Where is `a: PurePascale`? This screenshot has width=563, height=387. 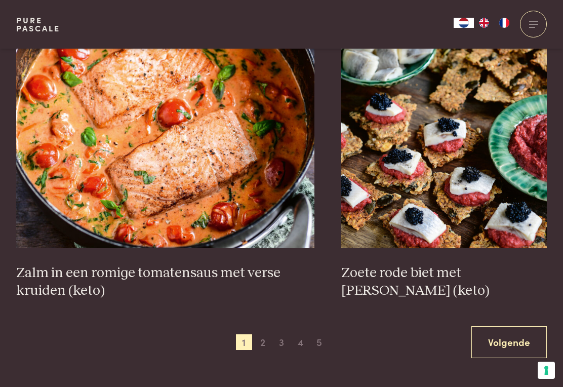 a: PurePascale is located at coordinates (38, 24).